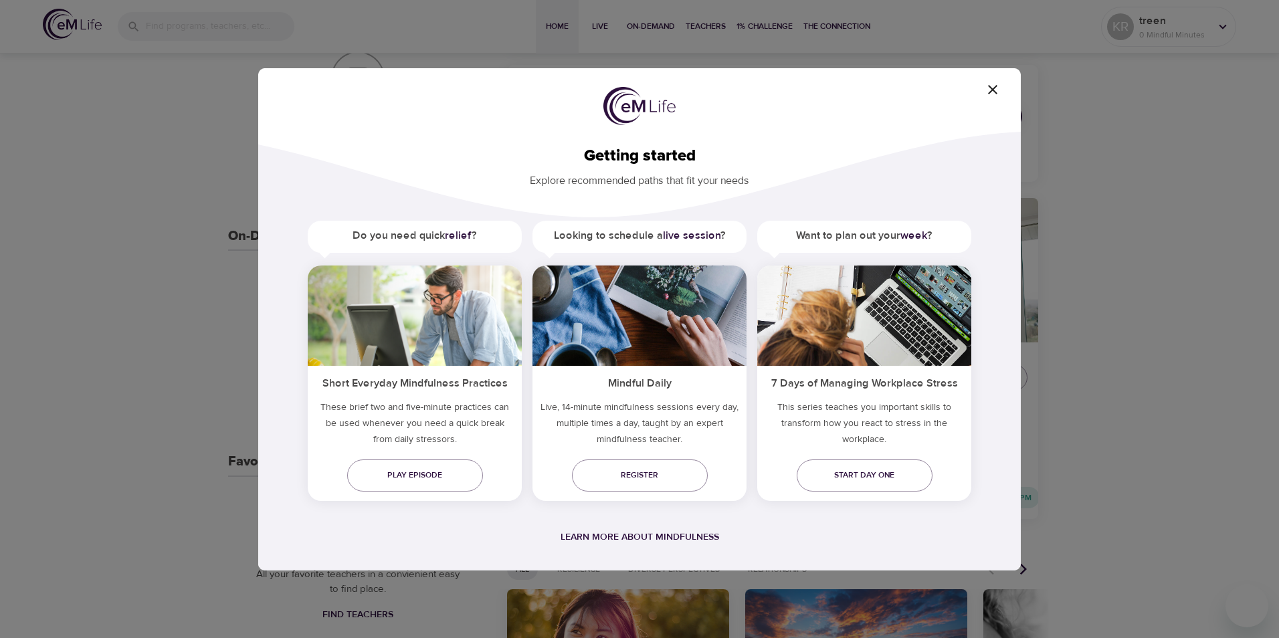 Image resolution: width=1279 pixels, height=638 pixels. What do you see at coordinates (639, 382) in the screenshot?
I see `h5: Mindful Daily` at bounding box center [639, 382].